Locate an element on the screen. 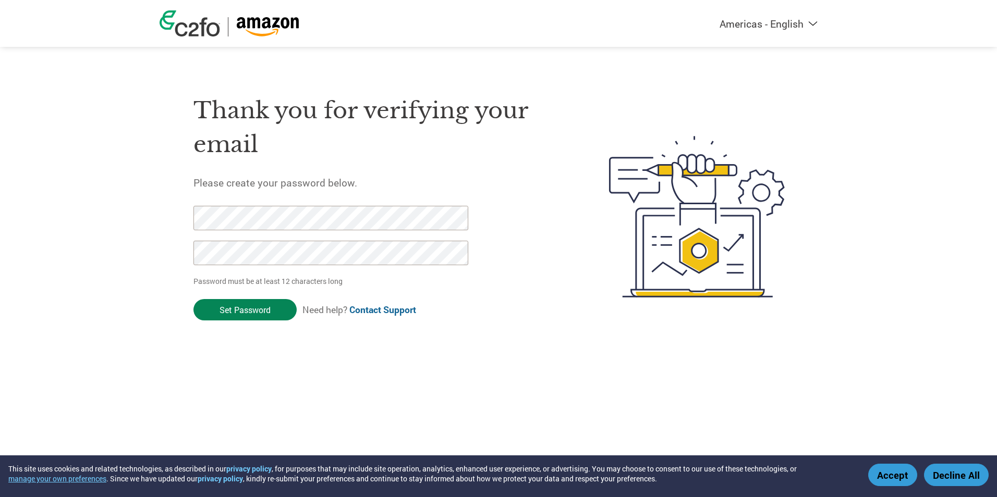 The height and width of the screenshot is (497, 997). button: Accept is located at coordinates (893, 475).